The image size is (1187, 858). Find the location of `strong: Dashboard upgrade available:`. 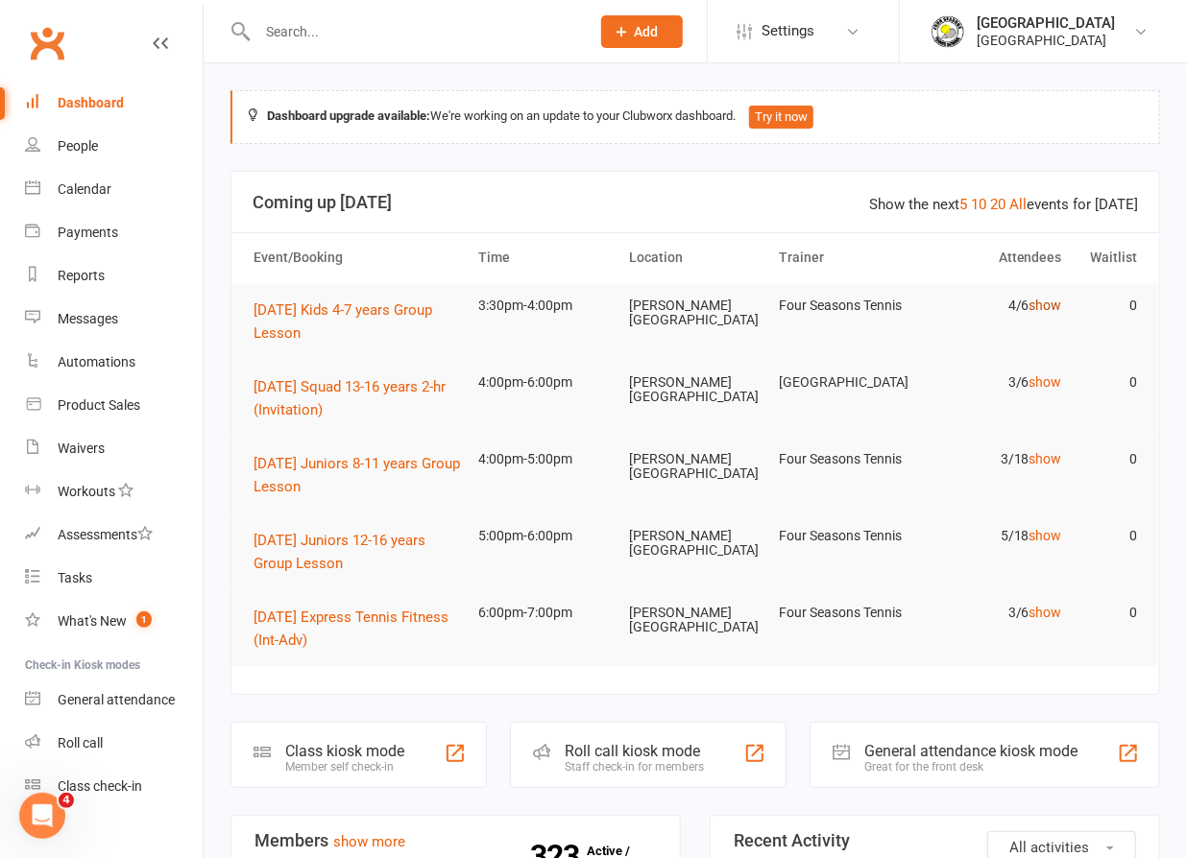

strong: Dashboard upgrade available: is located at coordinates (349, 115).